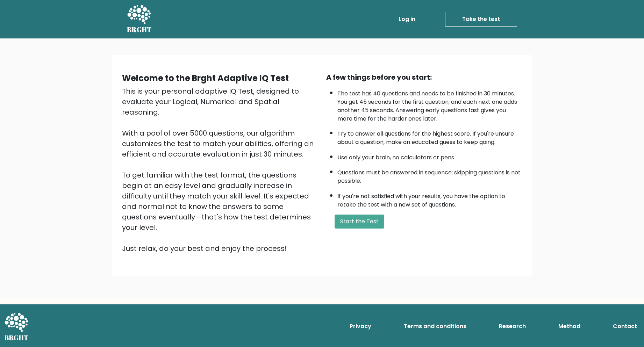  What do you see at coordinates (481, 19) in the screenshot?
I see `a: Take the test` at bounding box center [481, 19].